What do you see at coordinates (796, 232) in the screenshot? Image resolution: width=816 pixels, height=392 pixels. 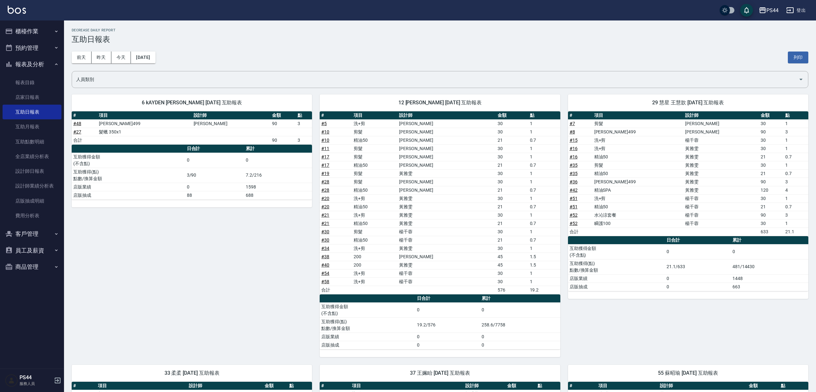 I see `td: 21.1` at bounding box center [796, 232].